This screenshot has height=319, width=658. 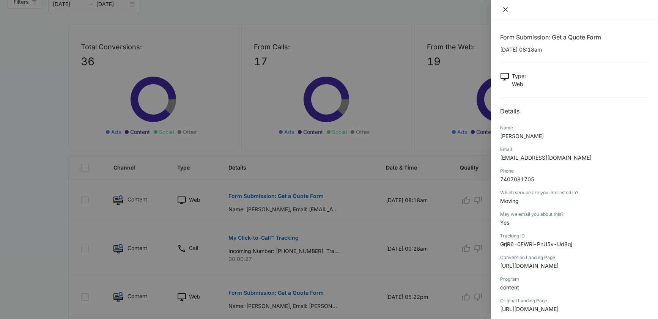 What do you see at coordinates (574, 193) in the screenshot?
I see `div: Which service are you interested in?` at bounding box center [574, 193].